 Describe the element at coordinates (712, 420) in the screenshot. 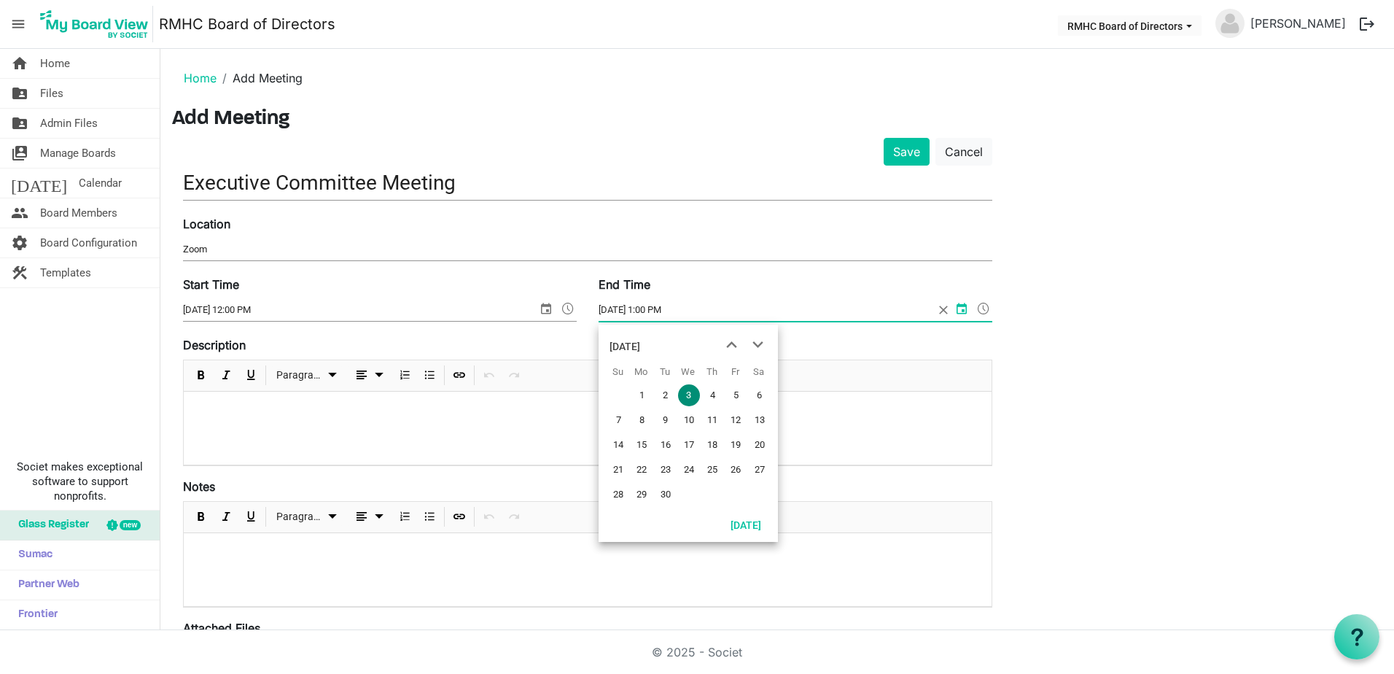

I see `span: Thursday, September 11, 2025` at that location.